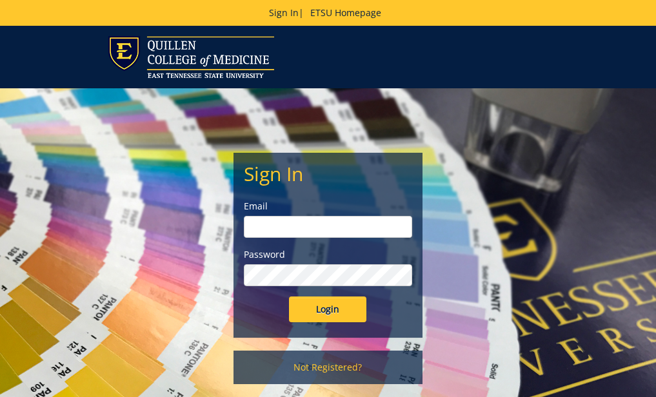 The height and width of the screenshot is (397, 656). I want to click on label: Email, so click(328, 206).